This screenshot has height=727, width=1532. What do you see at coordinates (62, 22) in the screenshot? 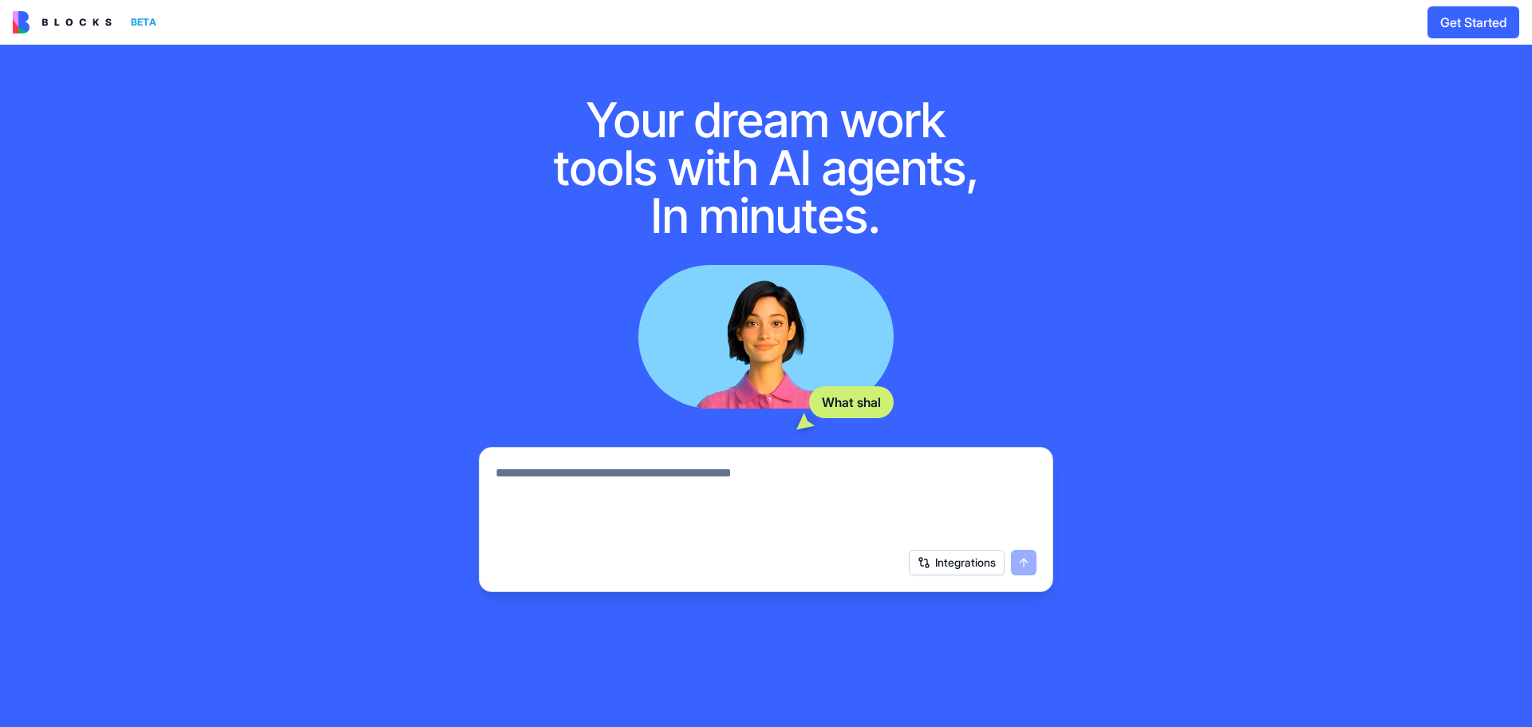
I see `img: logo` at bounding box center [62, 22].